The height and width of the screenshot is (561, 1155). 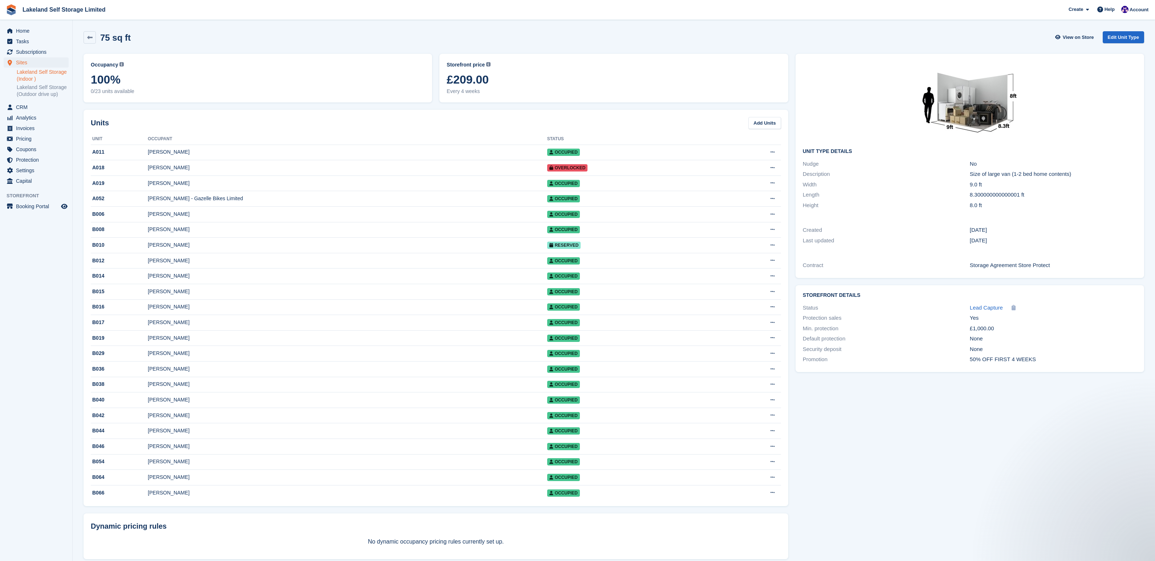 I want to click on a: Add Units, so click(x=764, y=123).